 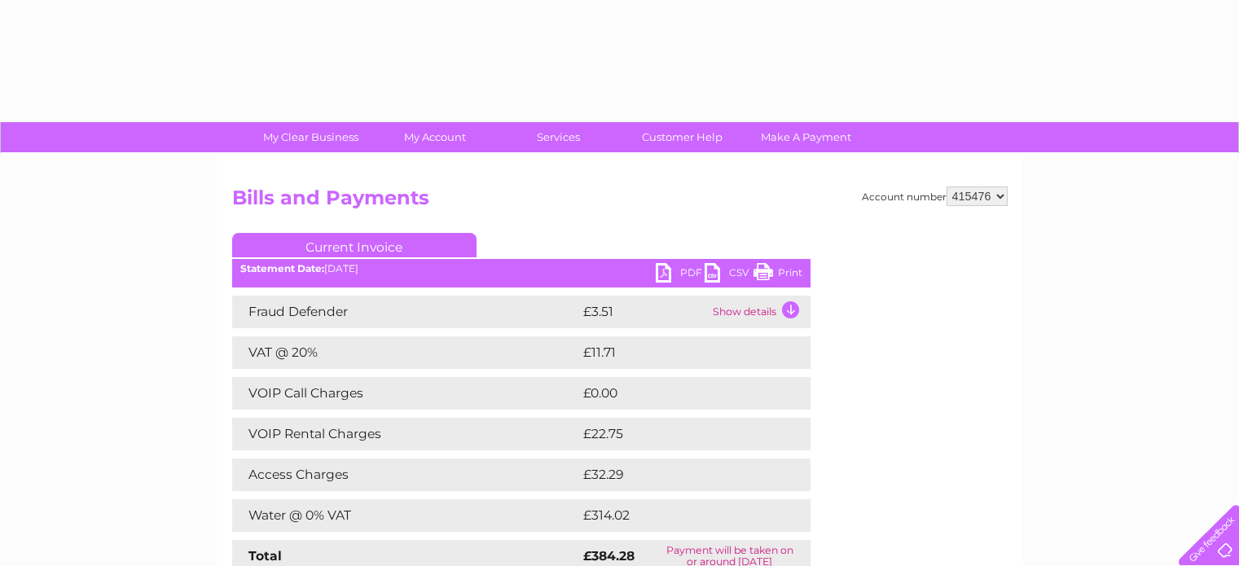 I want to click on a: My Clear Business, so click(x=310, y=137).